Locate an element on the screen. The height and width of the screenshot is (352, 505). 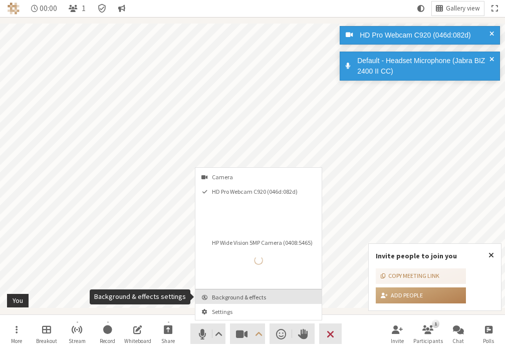
span: Background & effects is located at coordinates (264, 297).